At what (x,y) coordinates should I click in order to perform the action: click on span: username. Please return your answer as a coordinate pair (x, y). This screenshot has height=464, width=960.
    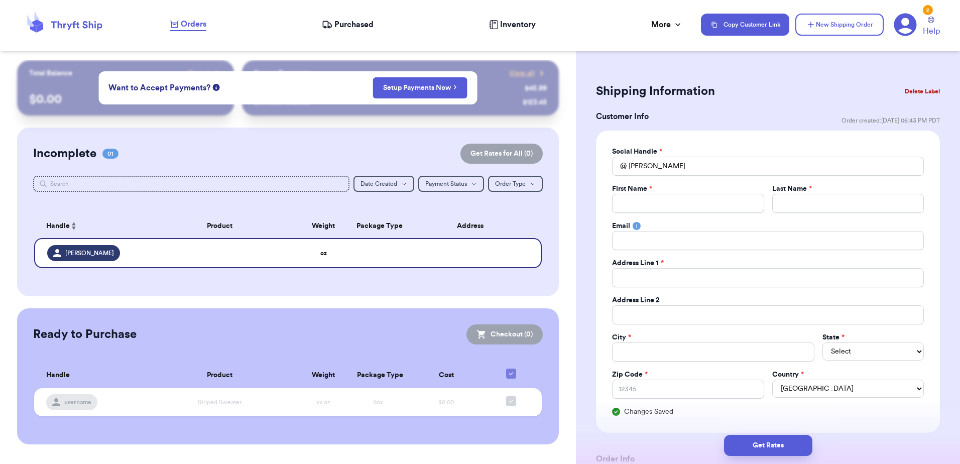
    Looking at the image, I should click on (78, 402).